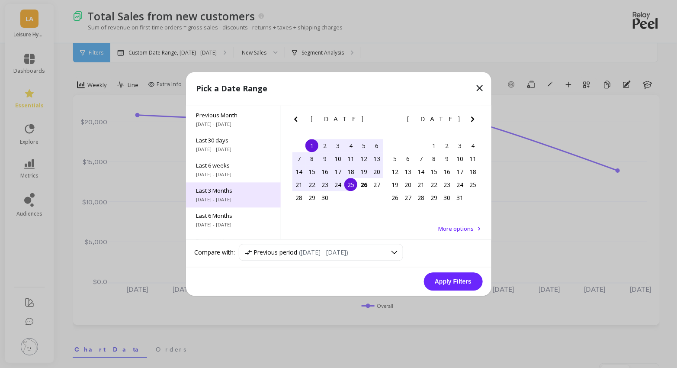  What do you see at coordinates (233, 166) in the screenshot?
I see `span: Last 6 weeks` at bounding box center [233, 166].